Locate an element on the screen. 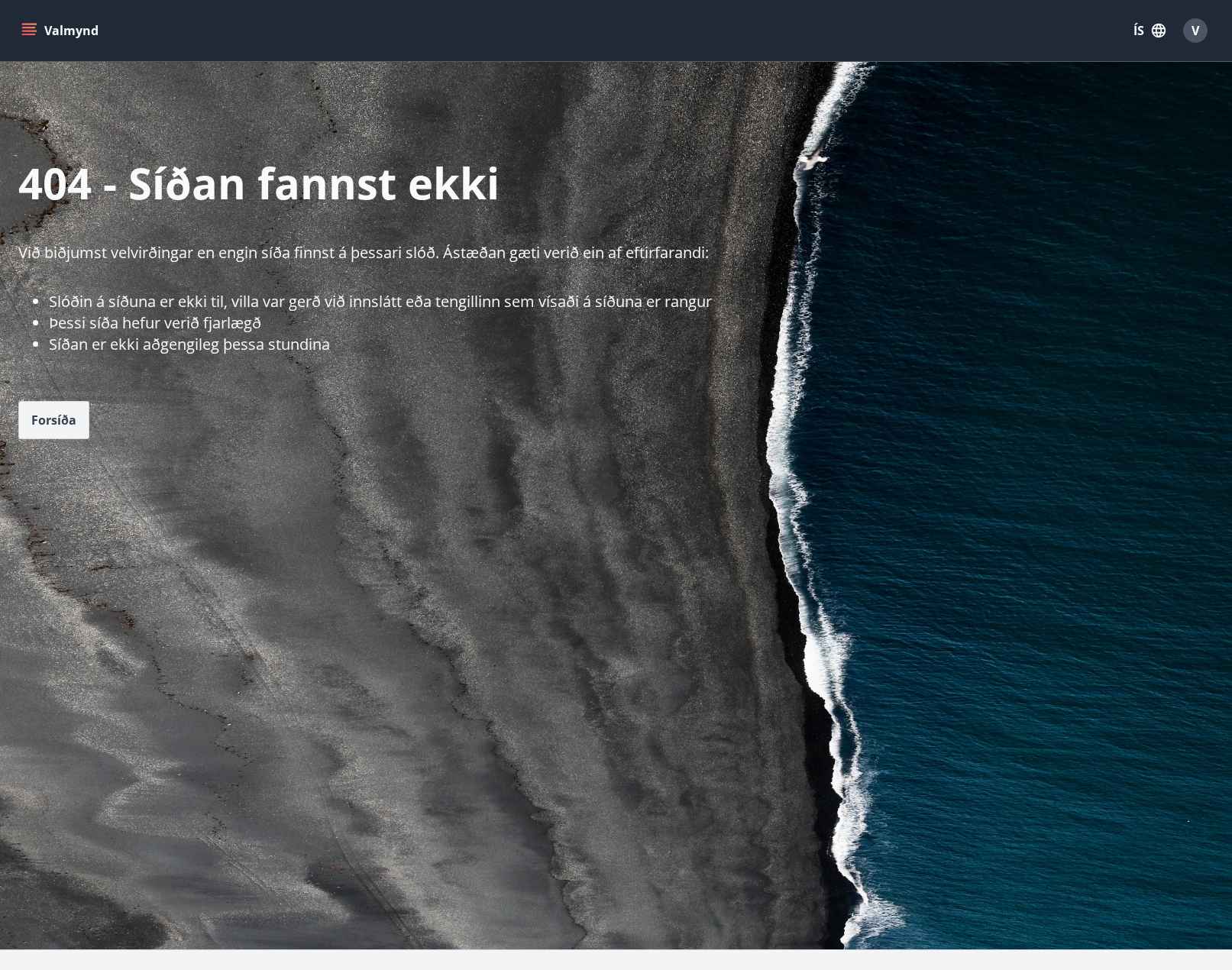 The height and width of the screenshot is (970, 1232). li: Slóðin á síðuna er ekki til, villa var gerð við innslátt eða tengillinn sem vísaði á síðuna er ra... is located at coordinates (640, 302).